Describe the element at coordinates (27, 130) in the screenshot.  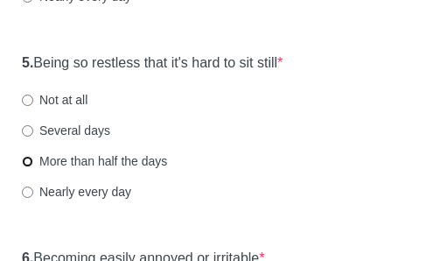
I see `input: Several days` at that location.